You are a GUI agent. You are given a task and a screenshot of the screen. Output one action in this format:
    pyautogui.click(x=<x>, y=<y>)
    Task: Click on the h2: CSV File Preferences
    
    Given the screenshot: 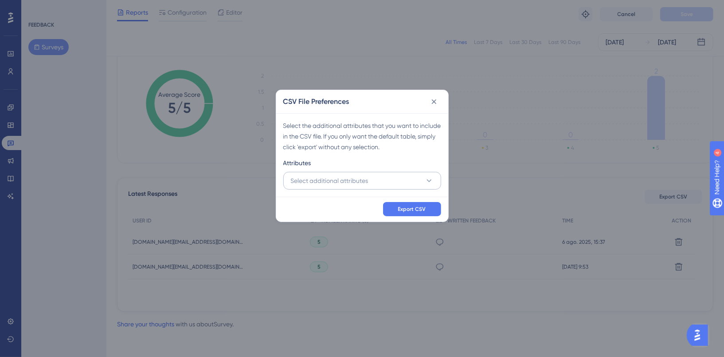 What is the action you would take?
    pyautogui.click(x=316, y=102)
    